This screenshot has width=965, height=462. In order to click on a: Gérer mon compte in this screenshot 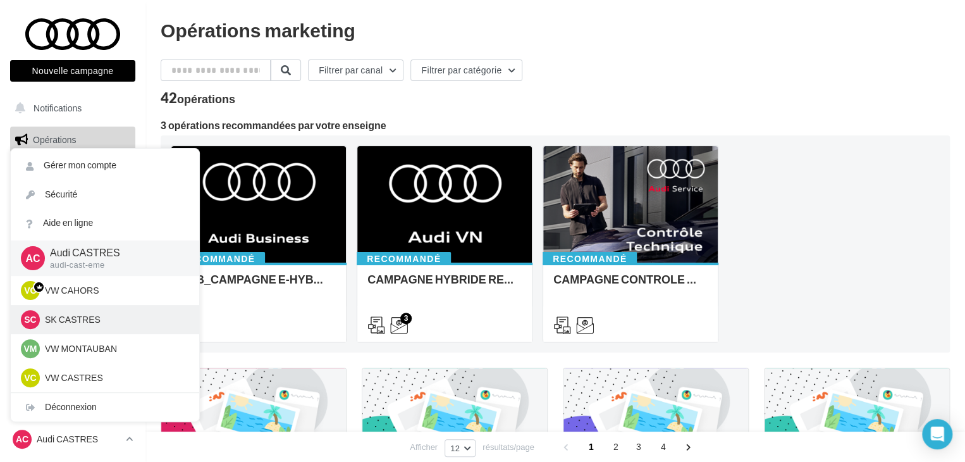, I will do `click(105, 165)`.